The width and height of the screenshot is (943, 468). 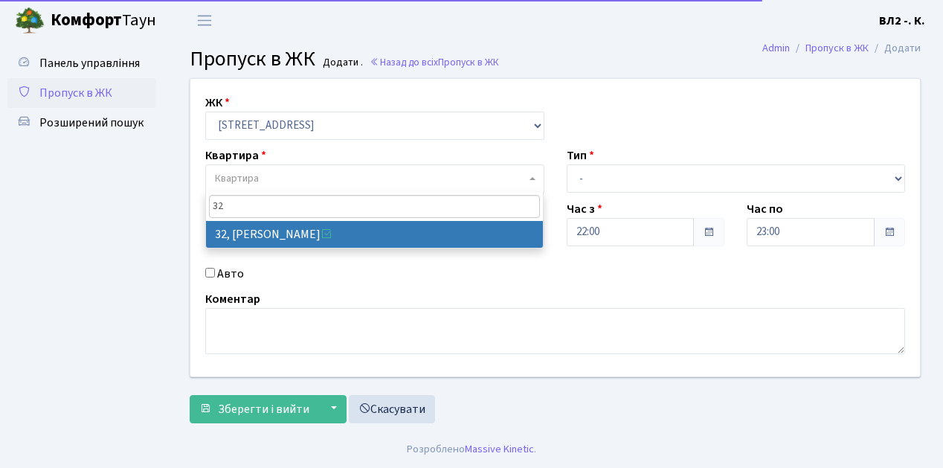 What do you see at coordinates (91, 123) in the screenshot?
I see `span: Розширений пошук` at bounding box center [91, 123].